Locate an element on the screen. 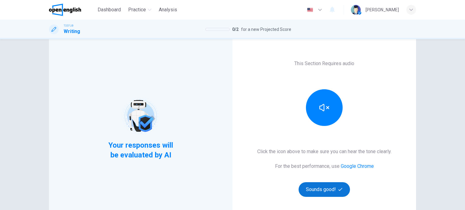  h6: This Section Requires audio is located at coordinates (324, 64).